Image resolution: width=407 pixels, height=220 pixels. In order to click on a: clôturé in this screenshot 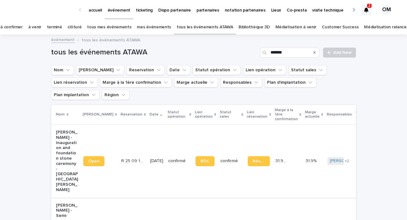, I will do `click(74, 27)`.